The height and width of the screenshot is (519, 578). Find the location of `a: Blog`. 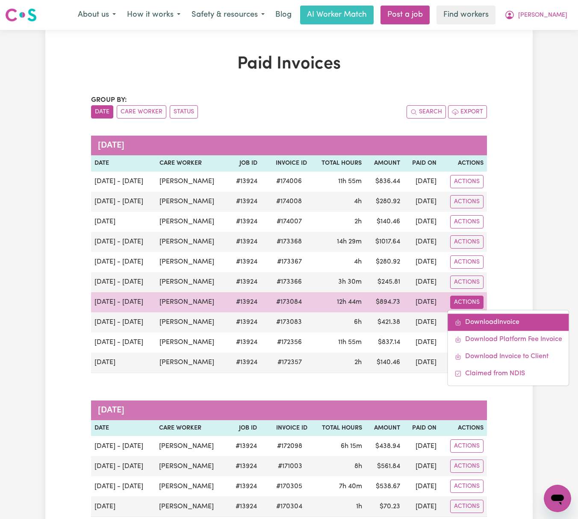

a: Blog is located at coordinates (283, 15).